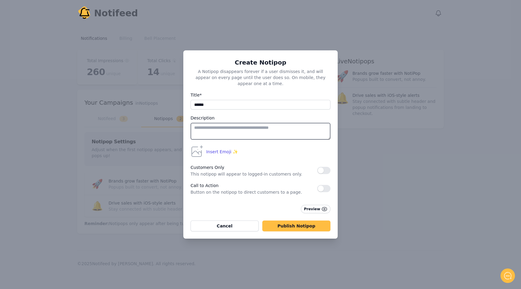 The image size is (521, 289). Describe the element at coordinates (261, 95) in the screenshot. I see `label: Title*` at that location.